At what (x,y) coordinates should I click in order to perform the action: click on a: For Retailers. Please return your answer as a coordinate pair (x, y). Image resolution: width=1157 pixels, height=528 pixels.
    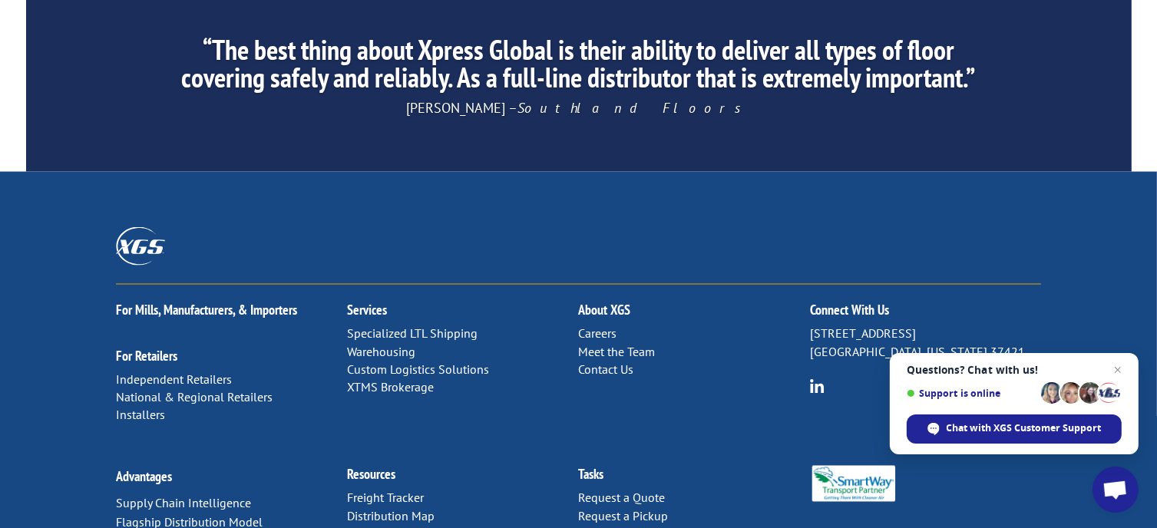
    Looking at the image, I should click on (147, 355).